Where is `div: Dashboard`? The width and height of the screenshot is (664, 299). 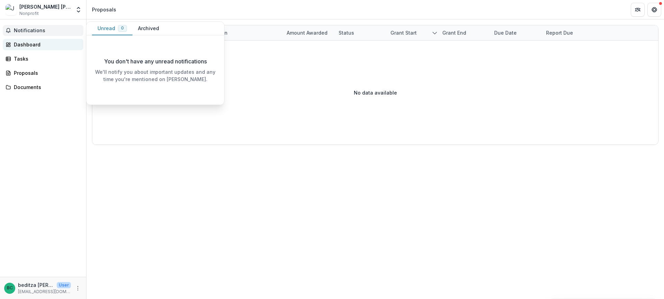 div: Dashboard is located at coordinates (46, 44).